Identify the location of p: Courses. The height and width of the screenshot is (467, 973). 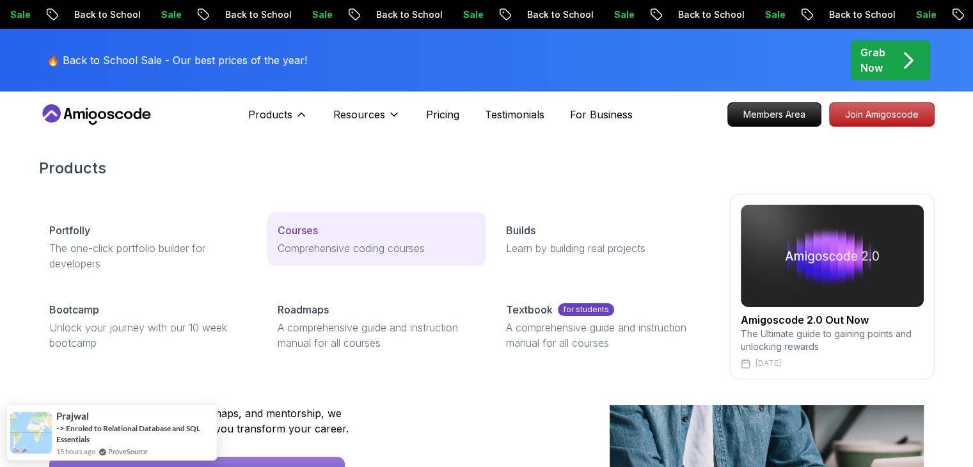
(297, 230).